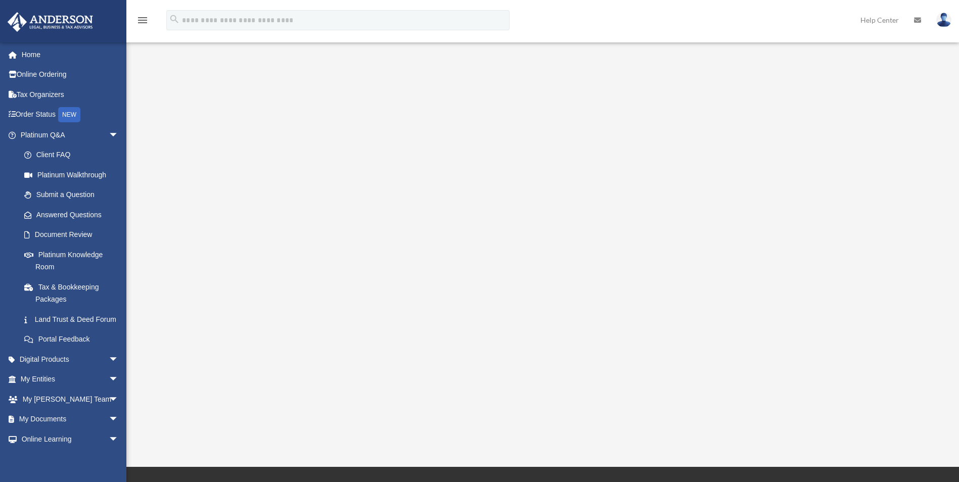 This screenshot has height=482, width=959. I want to click on a: Tax Organizers, so click(70, 94).